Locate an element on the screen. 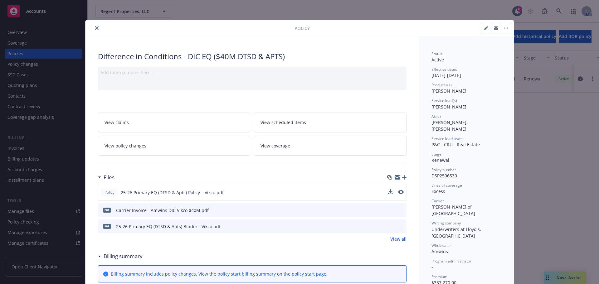 The image size is (599, 284). span: Writing company is located at coordinates (446, 223).